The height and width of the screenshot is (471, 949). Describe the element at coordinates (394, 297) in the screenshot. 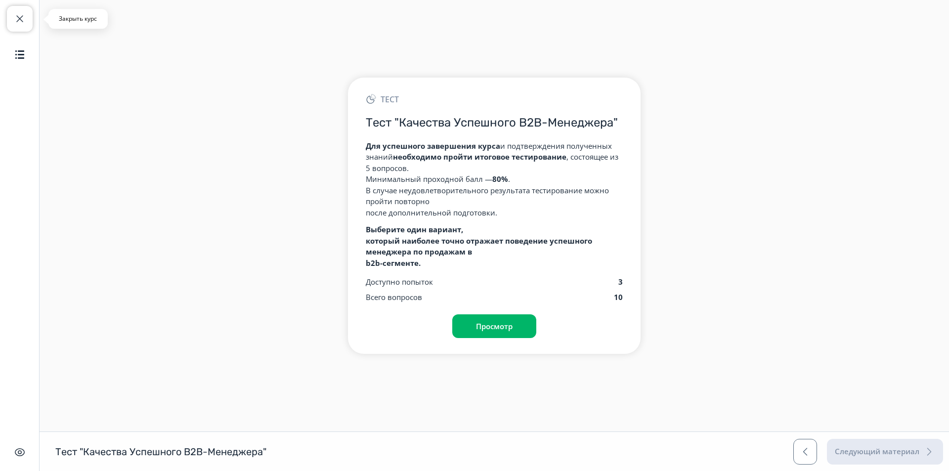

I see `p: Всего вопросов` at that location.